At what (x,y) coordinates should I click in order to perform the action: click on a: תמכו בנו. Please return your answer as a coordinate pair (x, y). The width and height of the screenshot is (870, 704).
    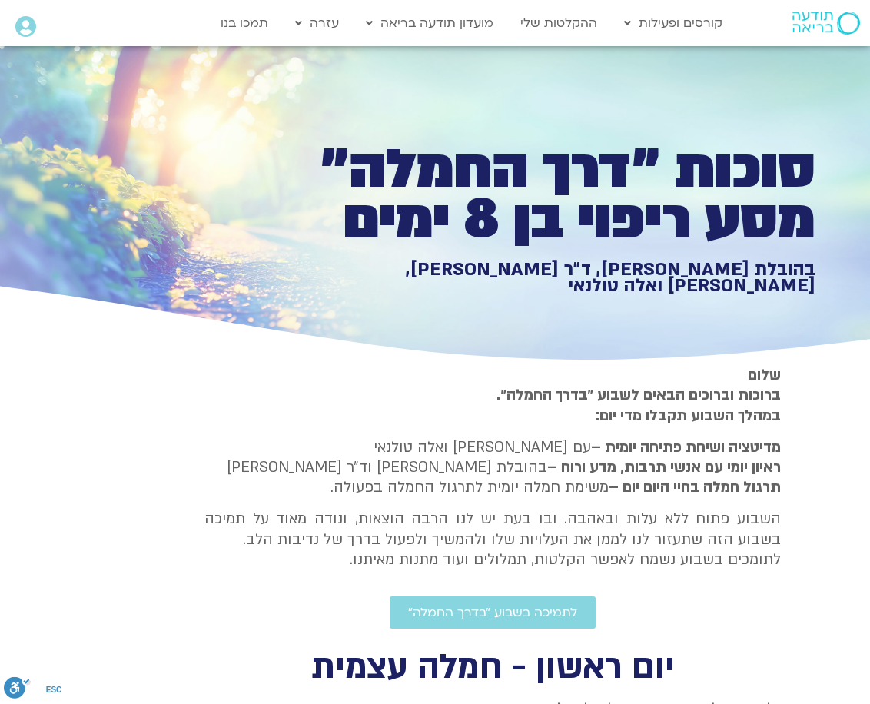
    Looking at the image, I should click on (244, 23).